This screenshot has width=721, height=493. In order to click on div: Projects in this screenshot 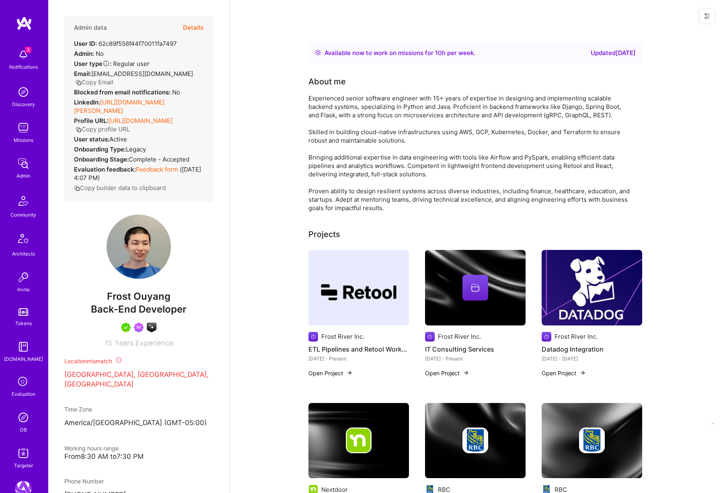, I will do `click(324, 234)`.